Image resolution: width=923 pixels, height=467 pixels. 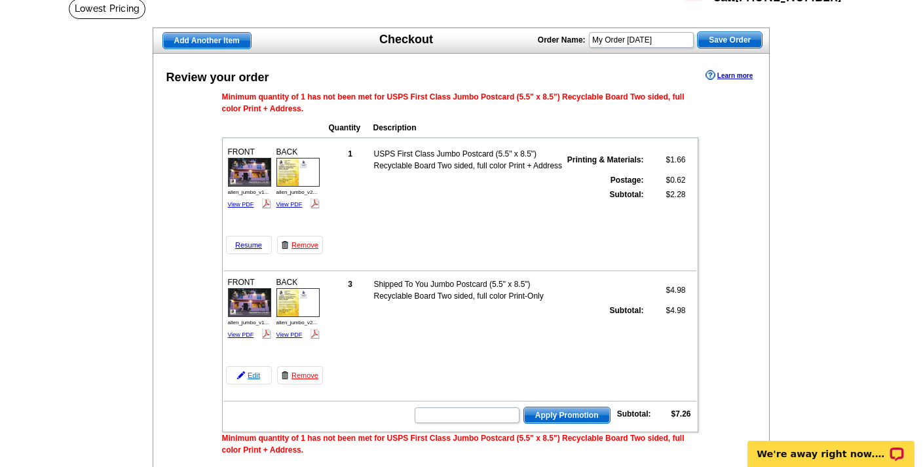 I want to click on th: Quantity, so click(x=350, y=128).